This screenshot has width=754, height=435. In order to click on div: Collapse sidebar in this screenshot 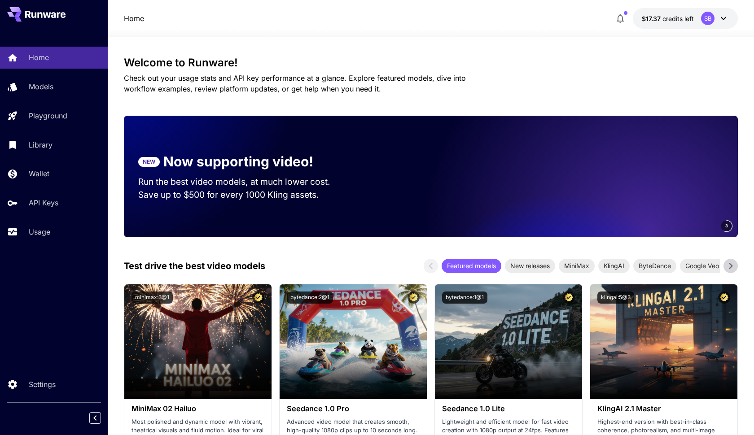, I will do `click(102, 418)`.